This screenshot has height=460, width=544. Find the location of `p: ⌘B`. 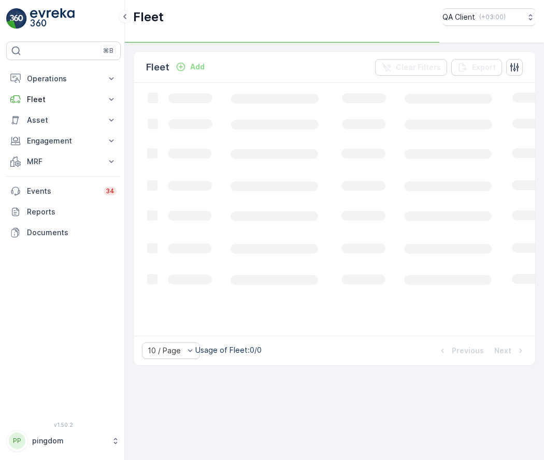

p: ⌘B is located at coordinates (108, 51).